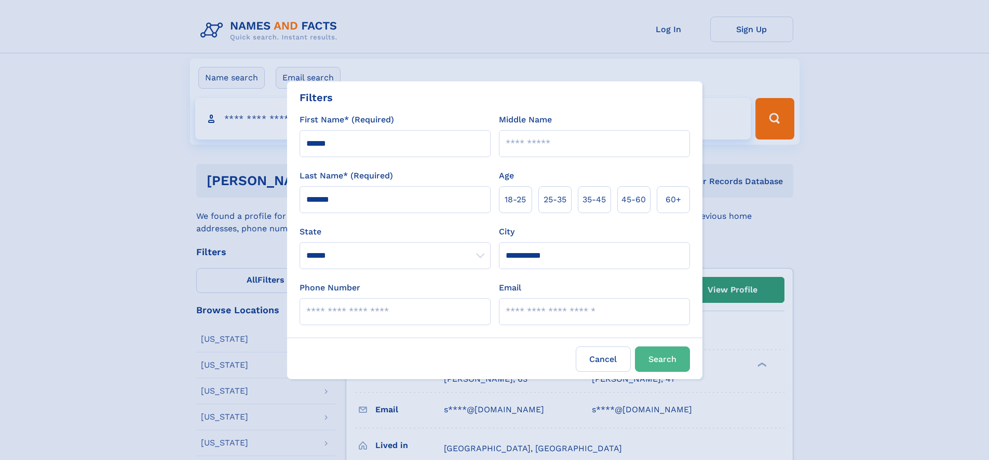 The height and width of the screenshot is (460, 989). What do you see at coordinates (603, 359) in the screenshot?
I see `label: Cancel` at bounding box center [603, 359].